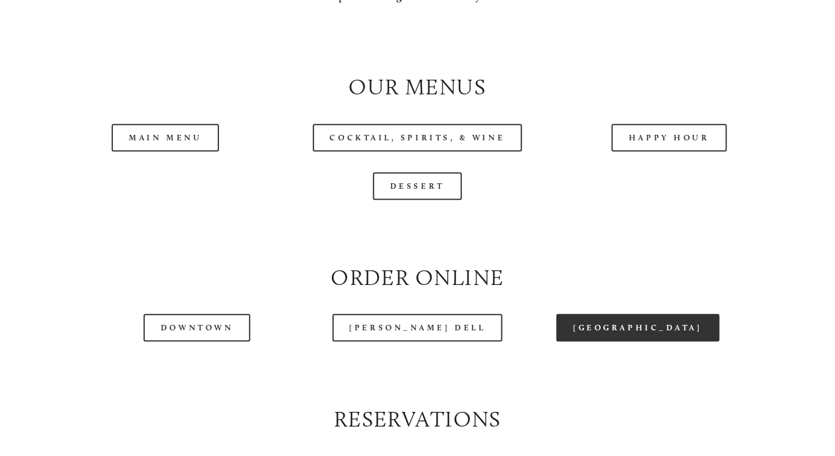 Image resolution: width=835 pixels, height=456 pixels. What do you see at coordinates (197, 327) in the screenshot?
I see `a: Downtown` at bounding box center [197, 327].